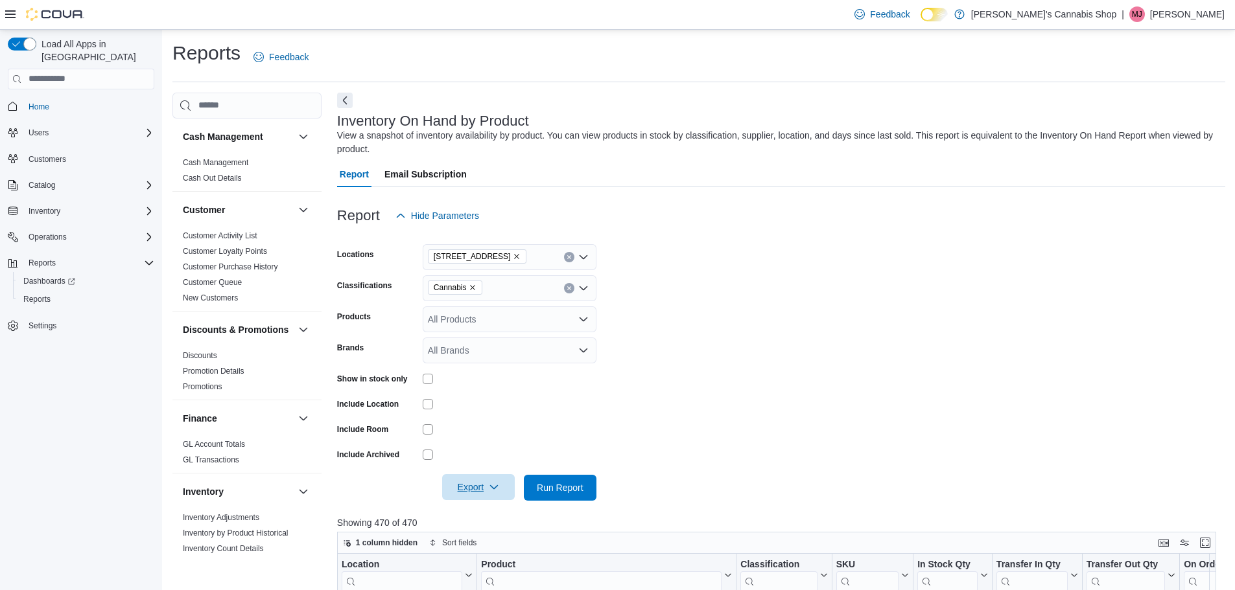  What do you see at coordinates (247, 455) in the screenshot?
I see `div: Finance` at bounding box center [247, 455].